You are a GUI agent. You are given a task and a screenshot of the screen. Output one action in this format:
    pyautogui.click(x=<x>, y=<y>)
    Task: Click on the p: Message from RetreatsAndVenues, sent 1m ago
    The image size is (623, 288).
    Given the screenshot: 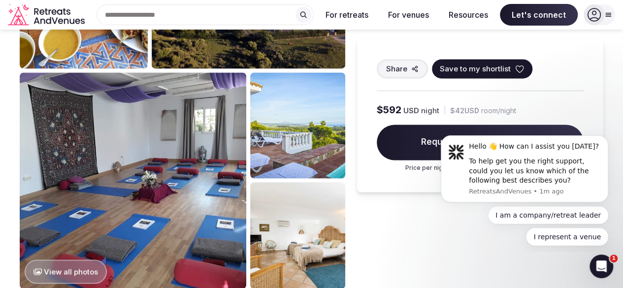 What is the action you would take?
    pyautogui.click(x=109, y=64)
    